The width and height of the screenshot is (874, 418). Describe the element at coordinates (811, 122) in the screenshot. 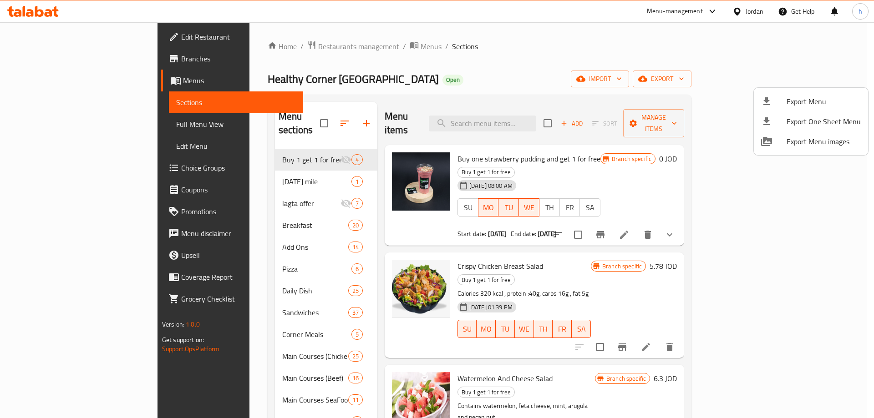

I see `li: Export one sheet menu items` at that location.